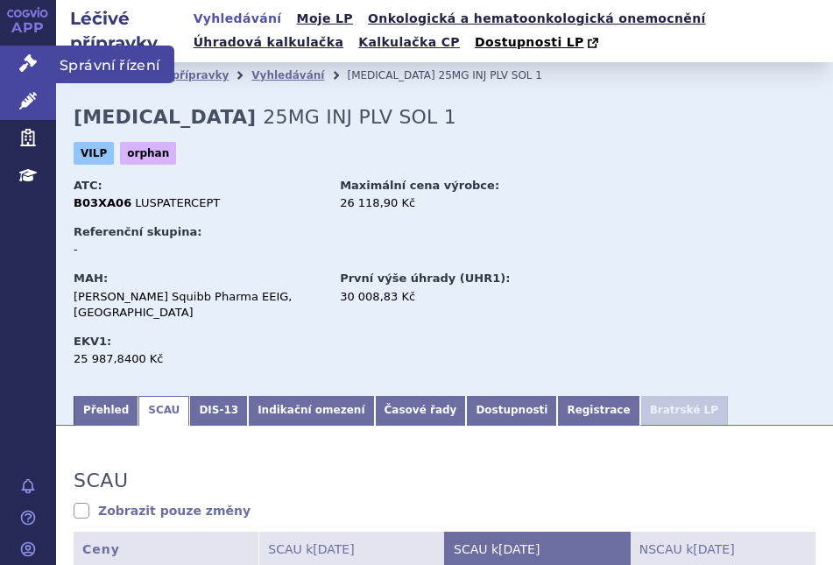 The image size is (833, 565). I want to click on strong: EKV1:, so click(92, 341).